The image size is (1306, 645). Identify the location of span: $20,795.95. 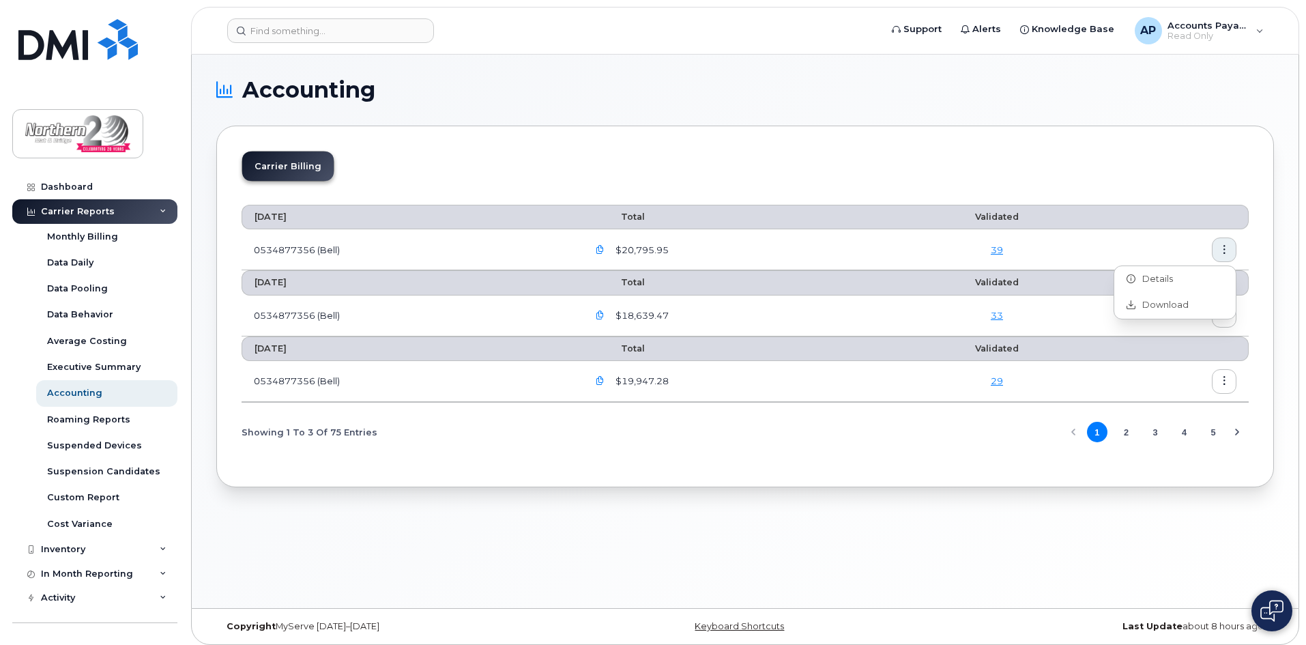
(641, 250).